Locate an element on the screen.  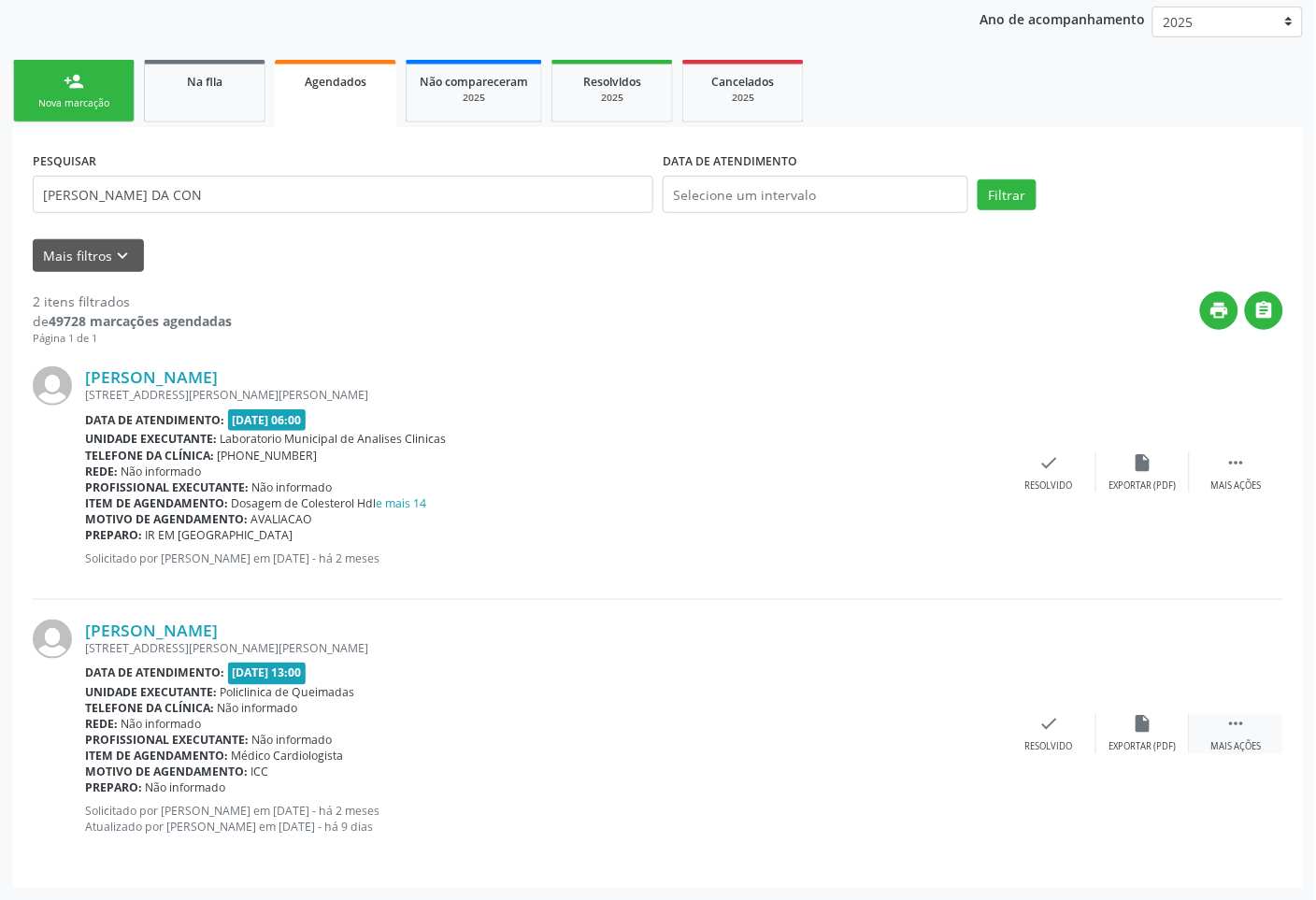
span: Resolvidos is located at coordinates (612, 81).